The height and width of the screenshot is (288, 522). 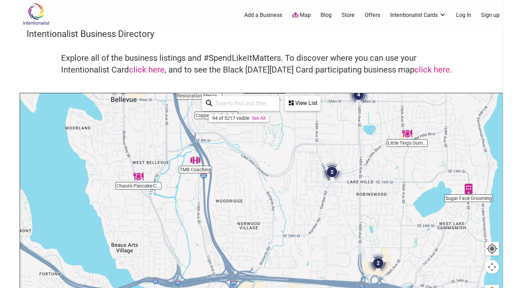 What do you see at coordinates (36, 14) in the screenshot?
I see `img: Intentionalist` at bounding box center [36, 14].